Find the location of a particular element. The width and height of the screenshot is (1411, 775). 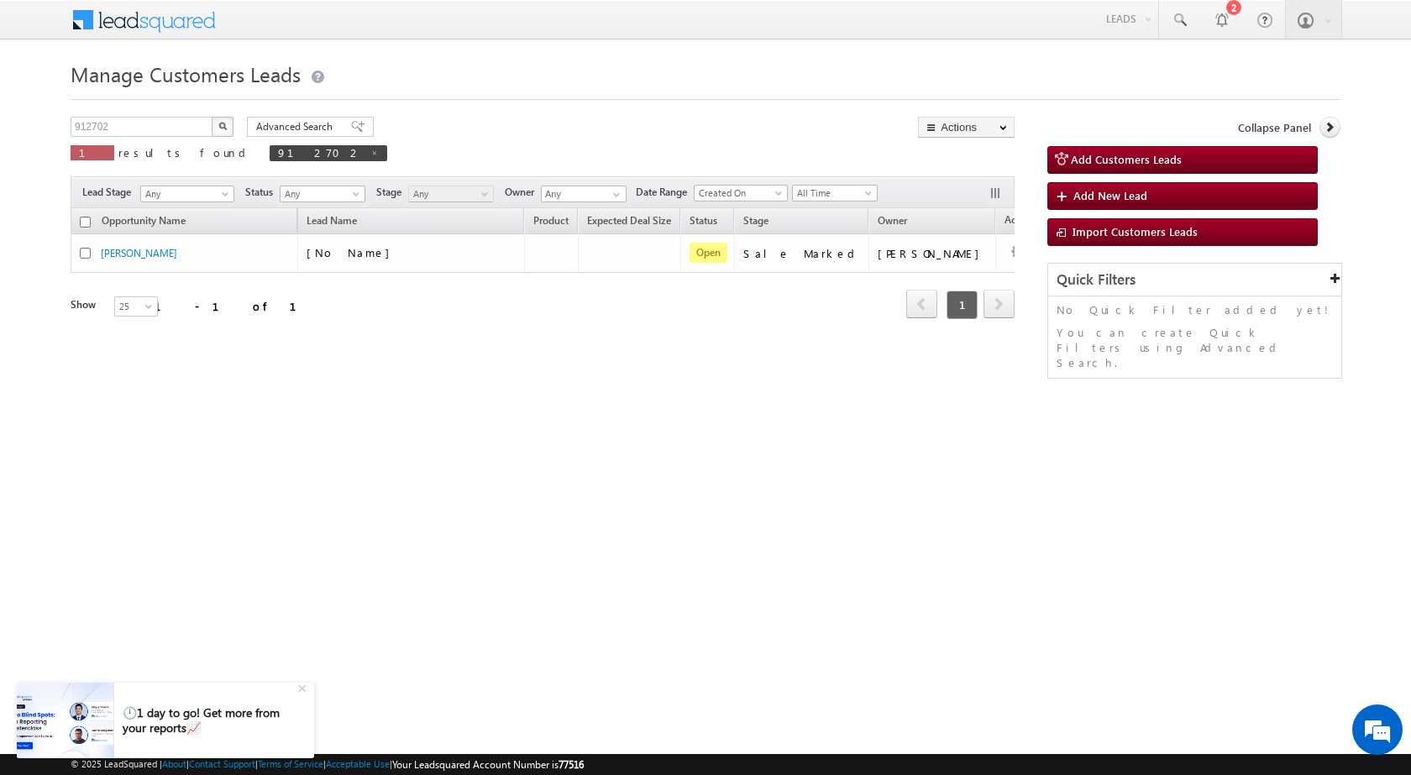

a: next is located at coordinates (998, 305).